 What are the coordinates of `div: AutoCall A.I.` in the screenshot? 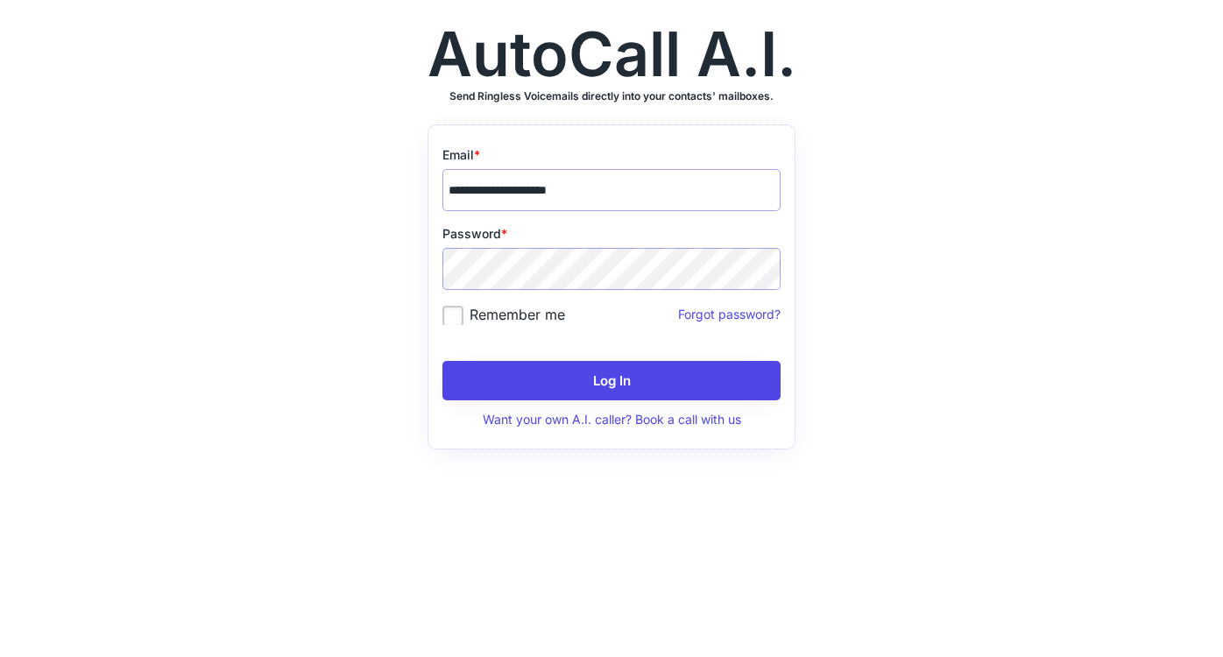 It's located at (612, 54).